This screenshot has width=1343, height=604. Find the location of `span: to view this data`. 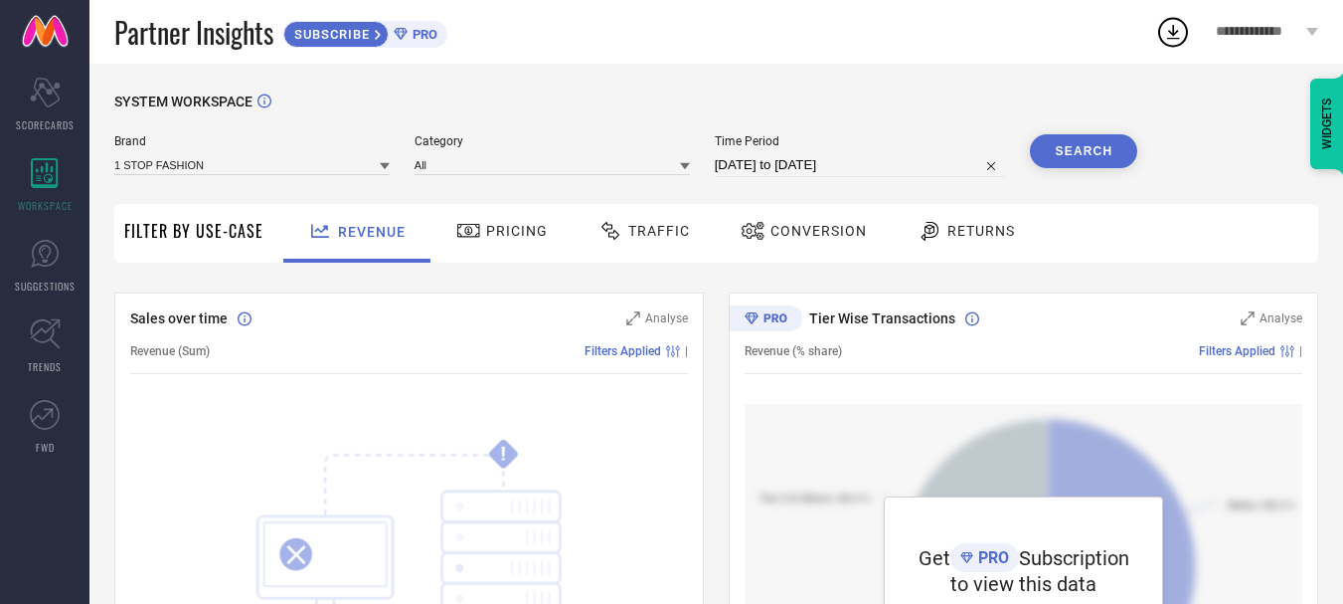

span: to view this data is located at coordinates (1023, 584).